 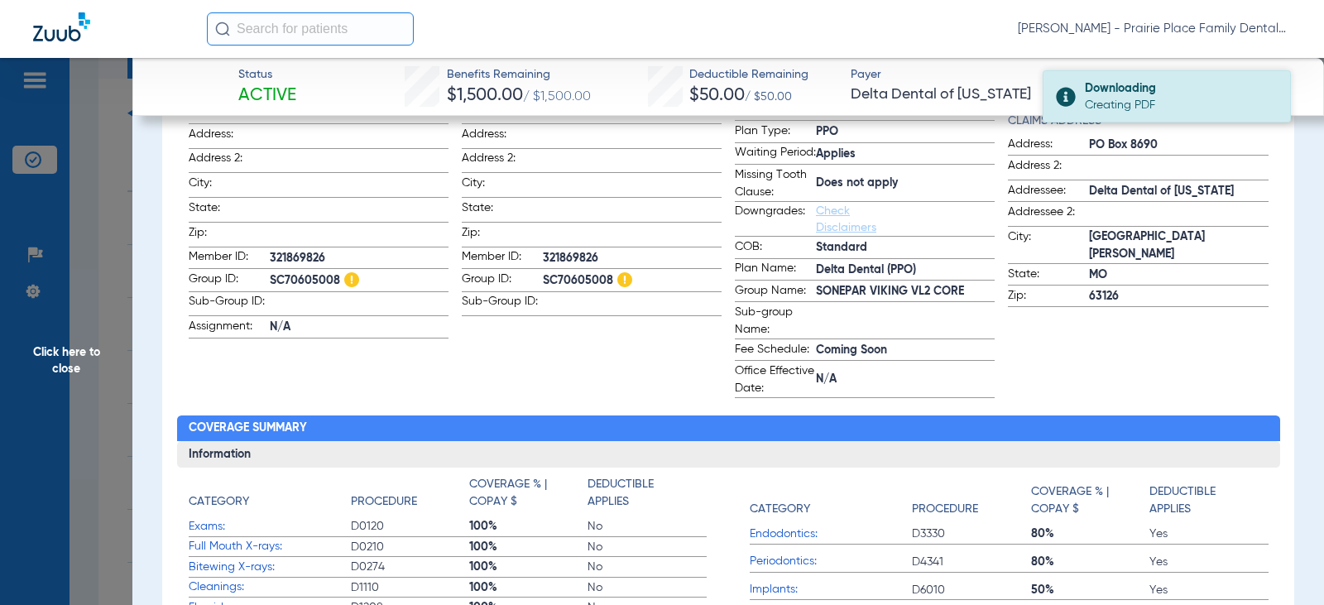 What do you see at coordinates (502, 304) in the screenshot?
I see `span: Sub-Group ID:` at bounding box center [502, 304].